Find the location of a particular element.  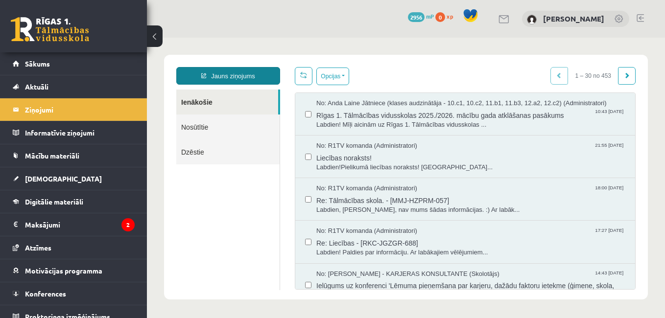

span: Labdien! Paldies par informāciju. Ar labākajiem vēlējumiem... is located at coordinates (324, 215).